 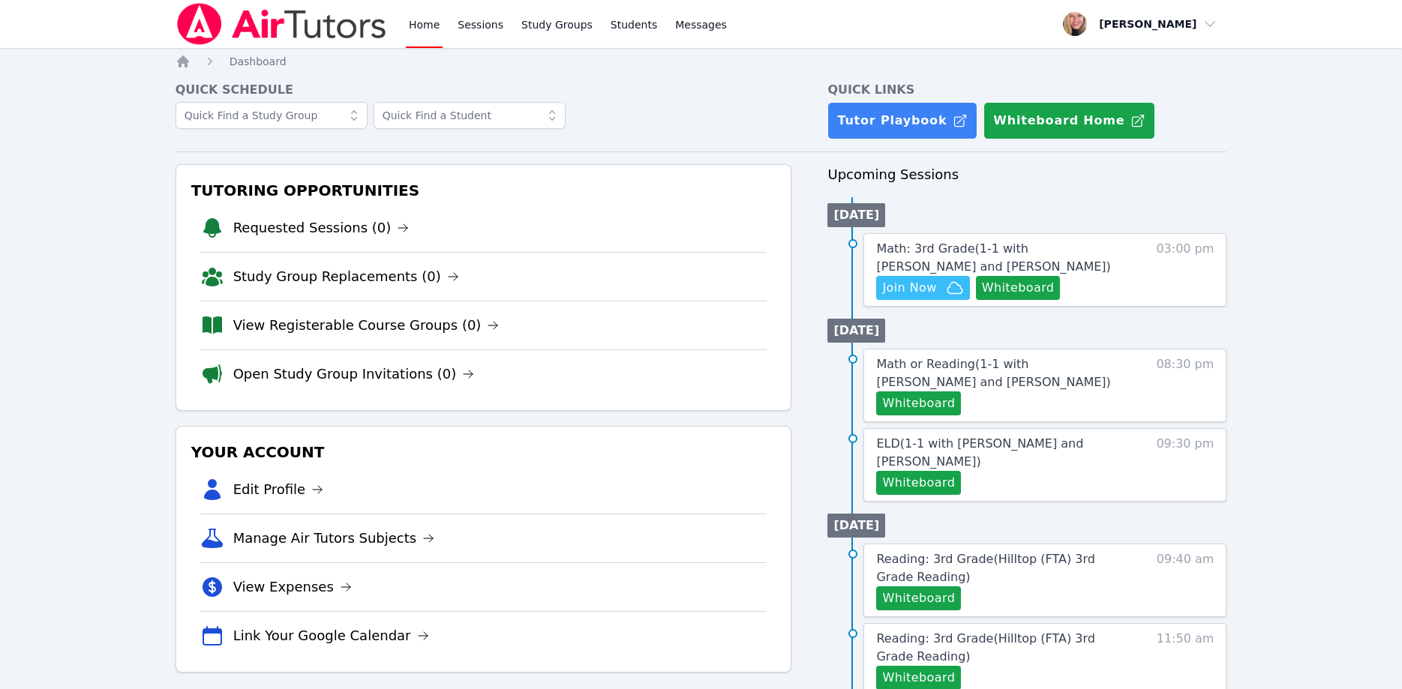 I want to click on a: Edit Profile, so click(x=278, y=490).